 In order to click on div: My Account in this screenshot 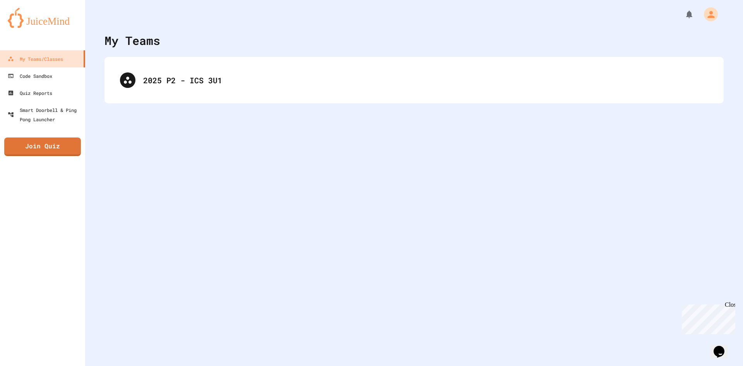, I will do `click(708, 14)`.